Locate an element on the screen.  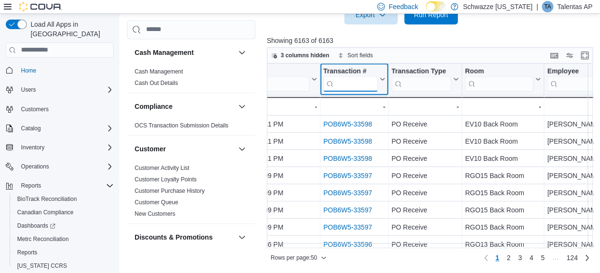
a: Cash Management is located at coordinates (158, 71).